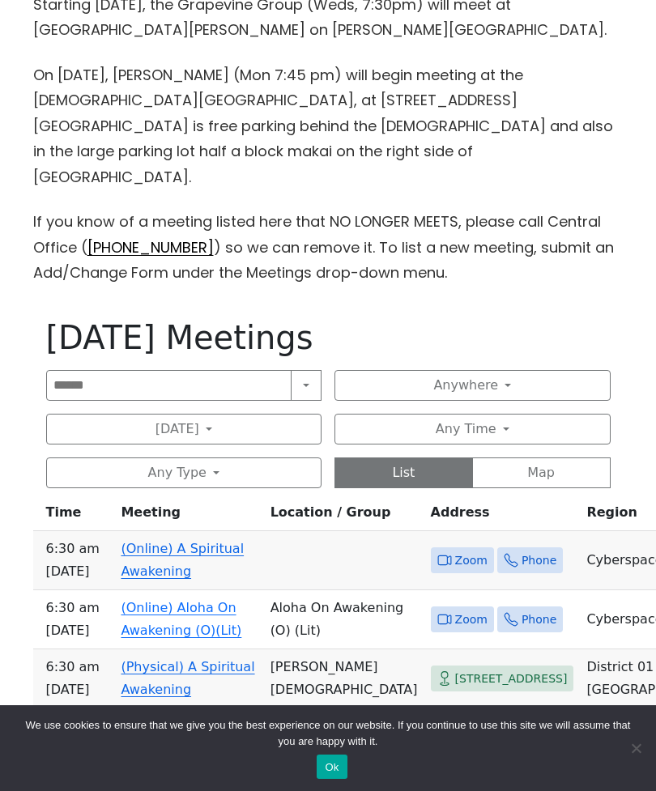 The height and width of the screenshot is (791, 656). Describe the element at coordinates (344, 619) in the screenshot. I see `td: Aloha On Awakening (O) (Lit)` at that location.